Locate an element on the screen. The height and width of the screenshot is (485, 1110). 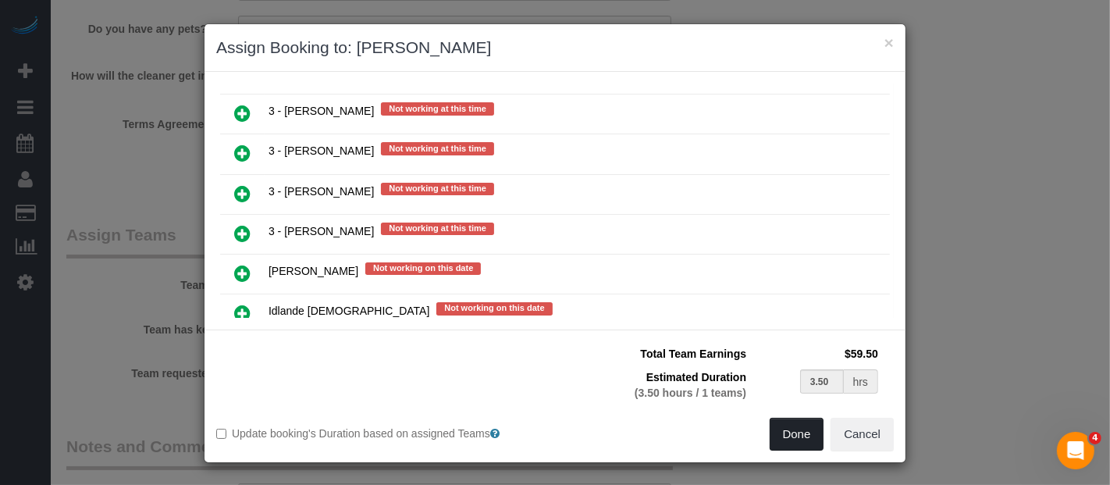
label: Update booking's Duration based on assigned Teams is located at coordinates (380, 433).